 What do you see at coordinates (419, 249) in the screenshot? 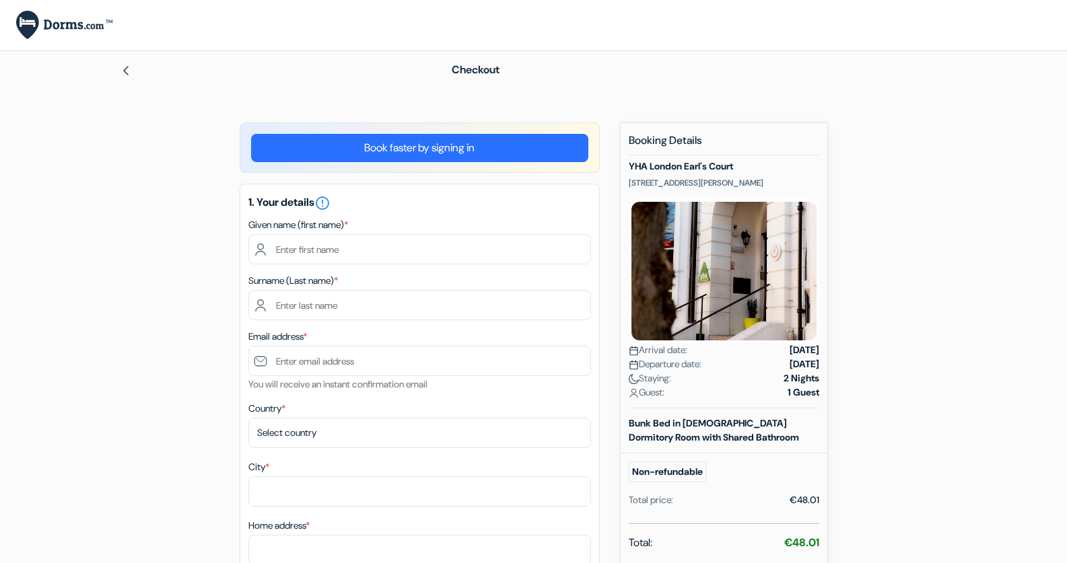
I see `input: Enter first name` at bounding box center [419, 249].